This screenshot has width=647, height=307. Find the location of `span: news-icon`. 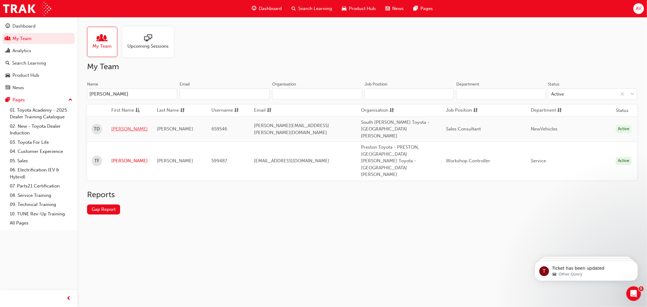

span: news-icon is located at coordinates (8, 88).